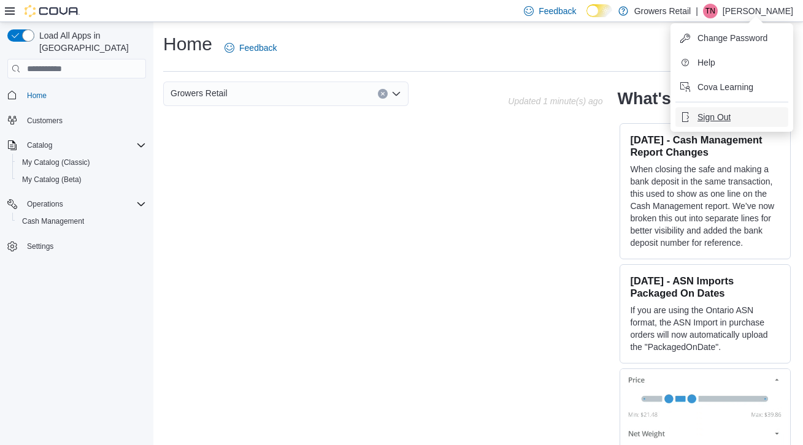  Describe the element at coordinates (77, 94) in the screenshot. I see `button: Home` at that location.